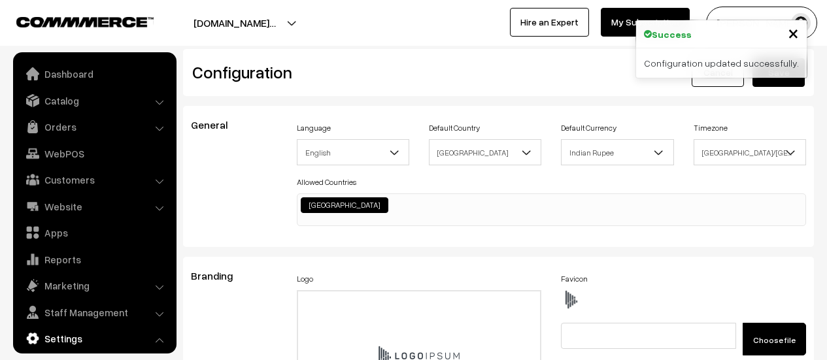 This screenshot has width=827, height=360. Describe the element at coordinates (94, 154) in the screenshot. I see `a: WebPOS` at that location.